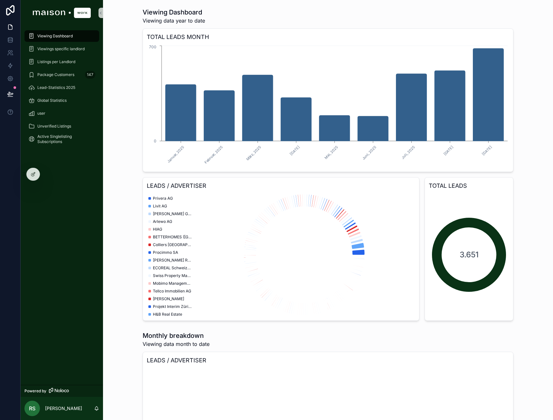  What do you see at coordinates (52, 100) in the screenshot?
I see `span: Global Statistics` at bounding box center [52, 100].